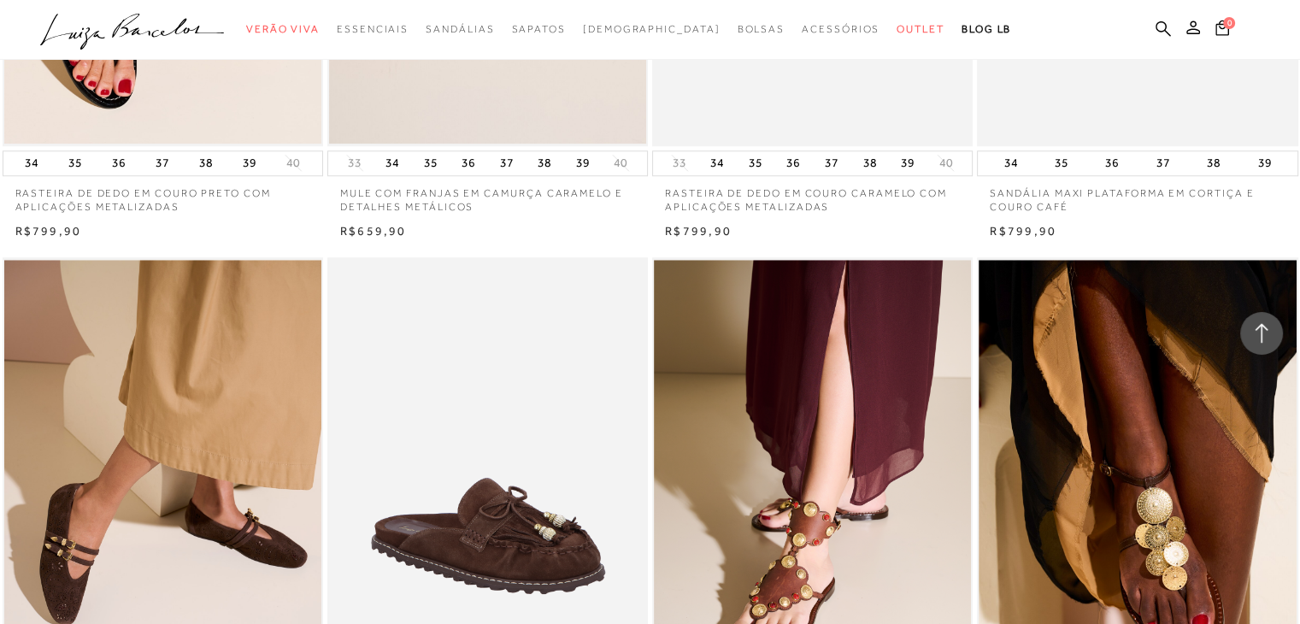  What do you see at coordinates (162, 196) in the screenshot?
I see `p: RASTEIRA DE DEDO EM COURO PRETO COM APLICAÇÕES METALIZADAS` at bounding box center [162, 196].